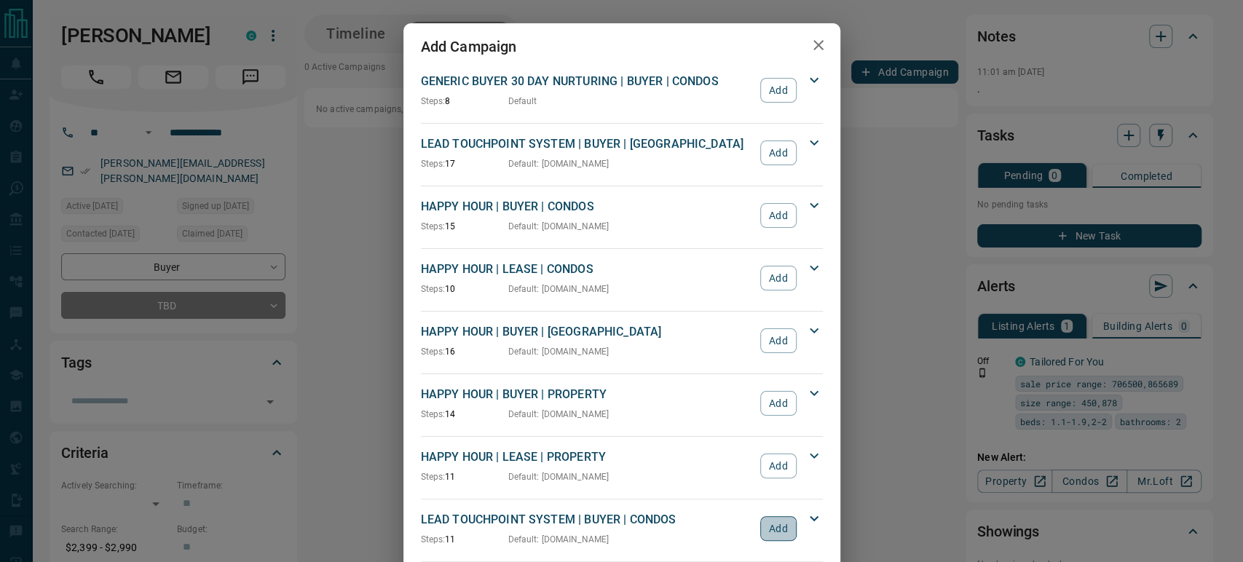  Describe the element at coordinates (587, 207) in the screenshot. I see `p: HAPPY HOUR | BUYER | CONDOS` at that location.